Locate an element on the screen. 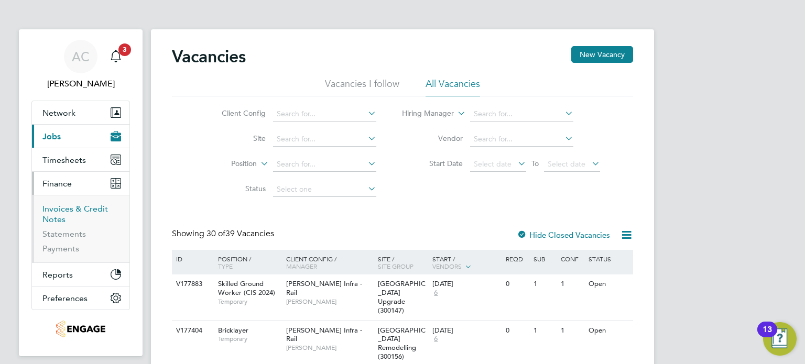 This screenshot has width=805, height=364. button: Jobs is located at coordinates (81, 136).